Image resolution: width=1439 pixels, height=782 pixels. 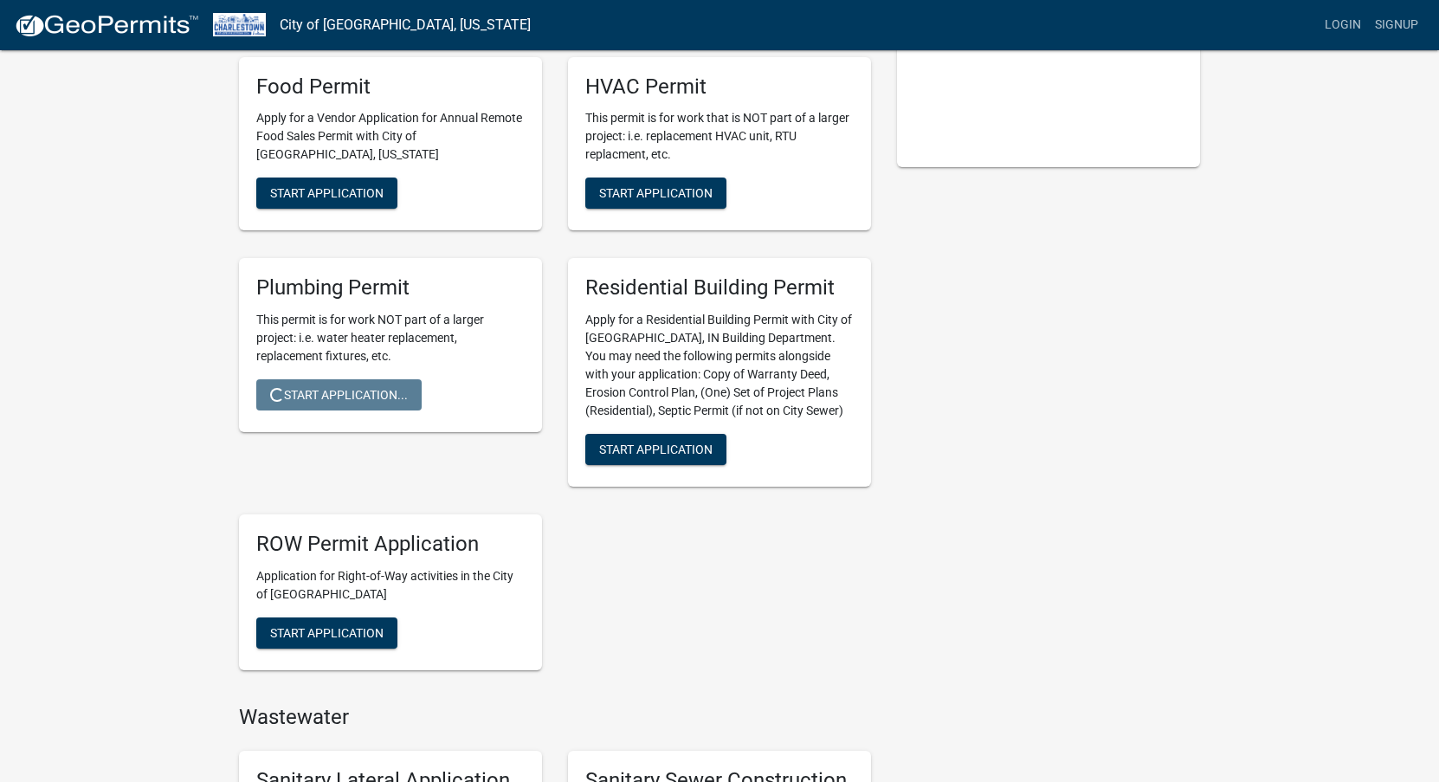 I want to click on button: Start Application..., so click(x=339, y=395).